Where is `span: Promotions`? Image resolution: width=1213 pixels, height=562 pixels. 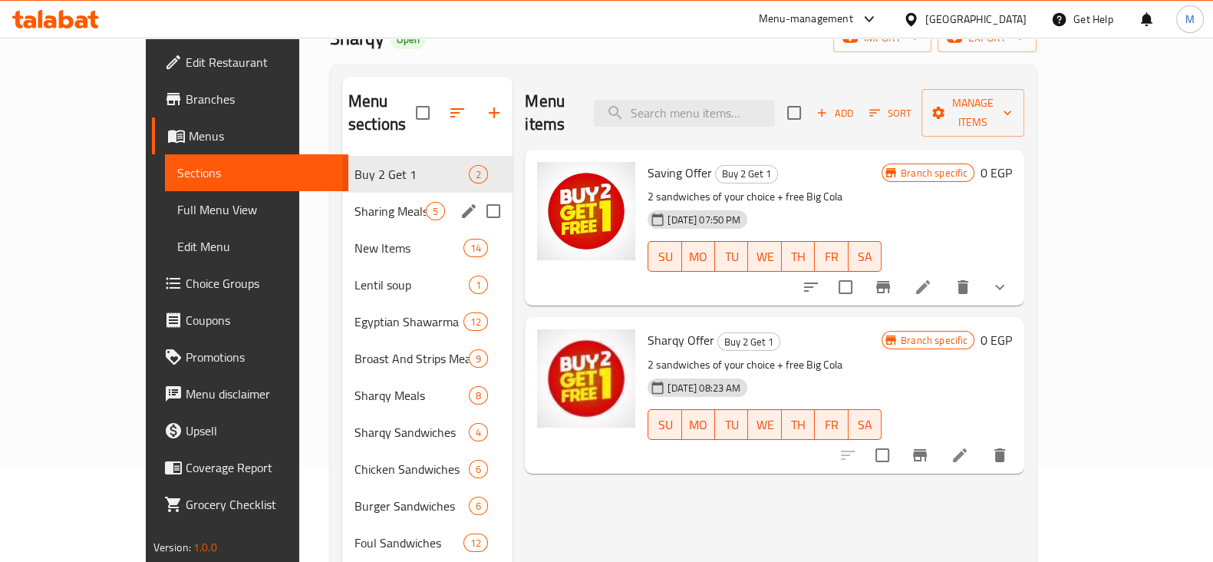 span: Promotions is located at coordinates (261, 357).